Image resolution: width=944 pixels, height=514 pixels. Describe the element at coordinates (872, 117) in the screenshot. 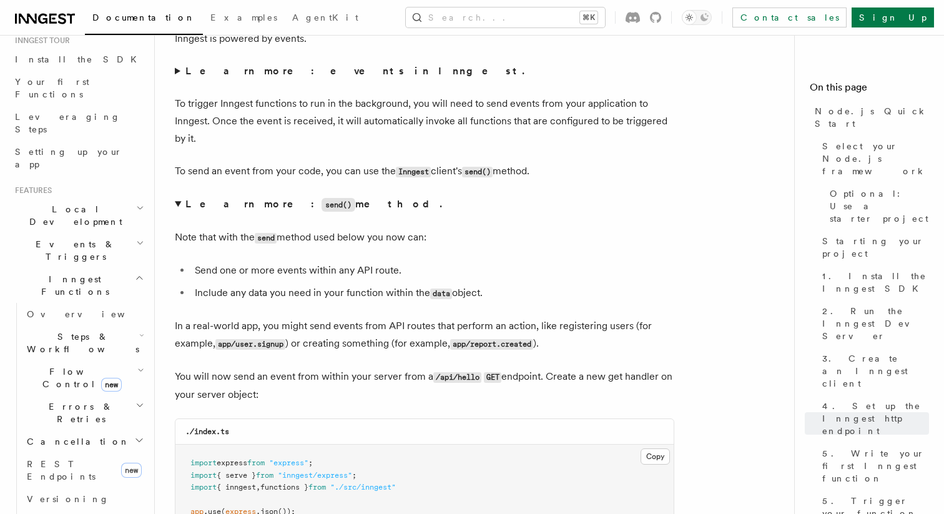

I see `span: Node.js Quick Start` at that location.